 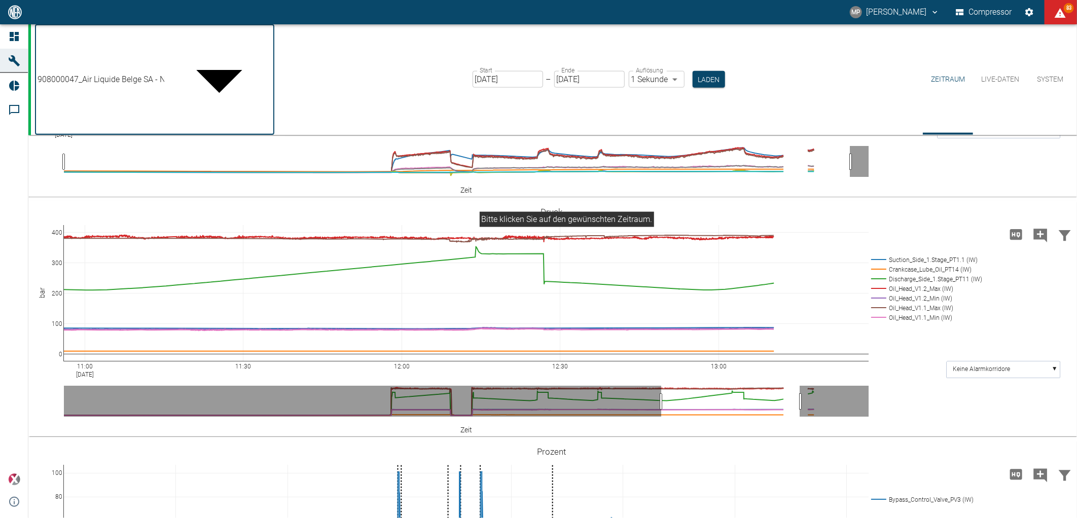 I want to click on img: logo, so click(x=15, y=12).